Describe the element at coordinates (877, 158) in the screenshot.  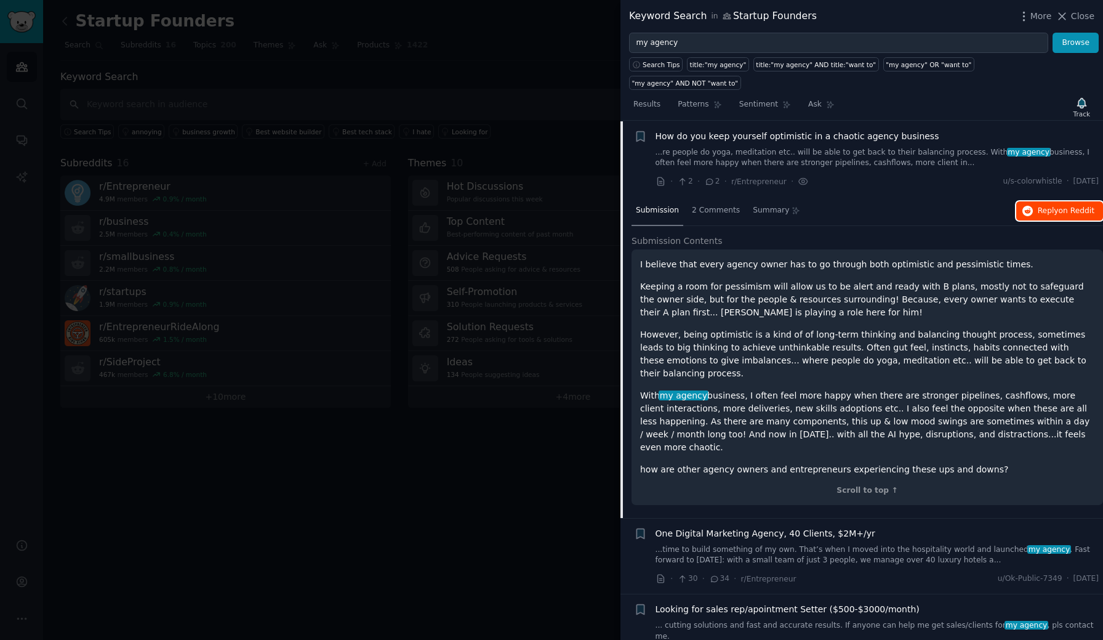
I see `a: ...re people do yoga, meditation etc.. will be able to get back to their balancing process. Withm...` at that location.